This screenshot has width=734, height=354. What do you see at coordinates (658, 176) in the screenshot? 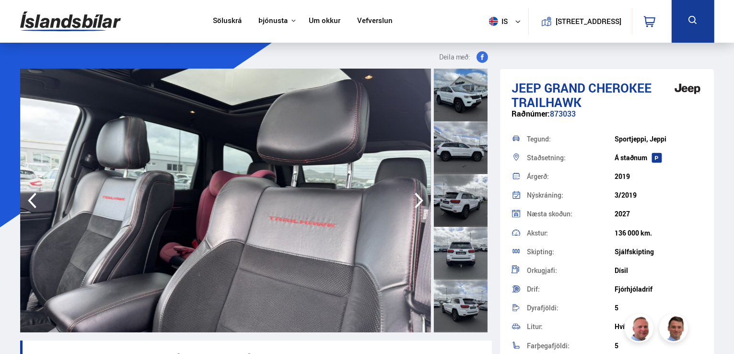
I see `div: 2019` at bounding box center [658, 176].